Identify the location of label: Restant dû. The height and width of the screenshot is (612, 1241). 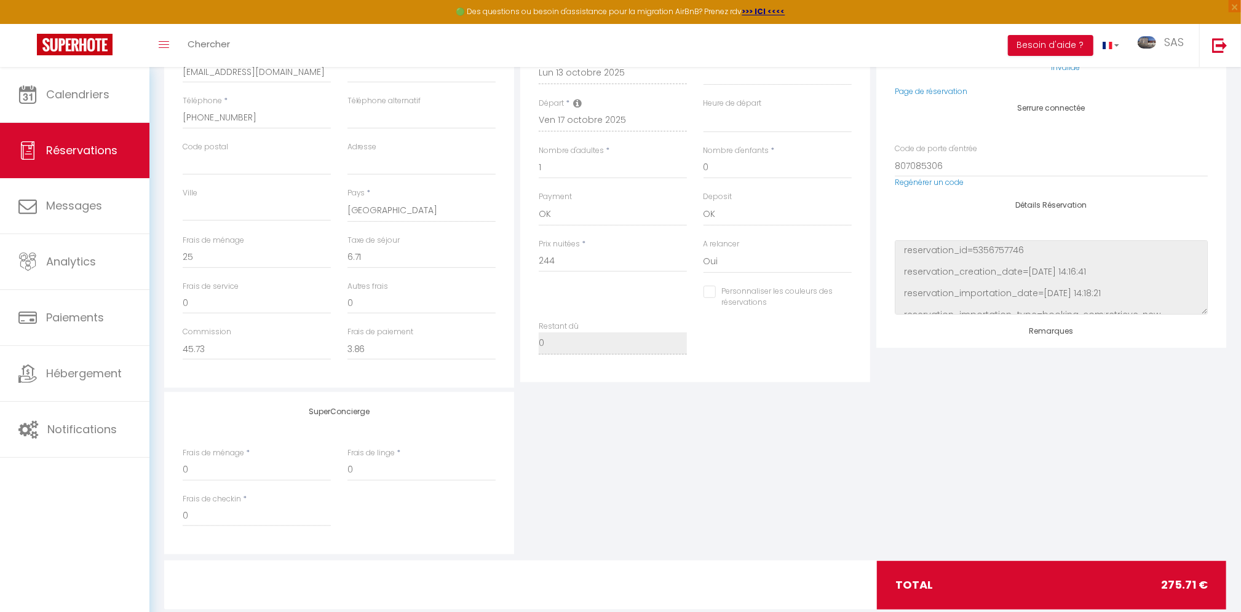
(558, 327).